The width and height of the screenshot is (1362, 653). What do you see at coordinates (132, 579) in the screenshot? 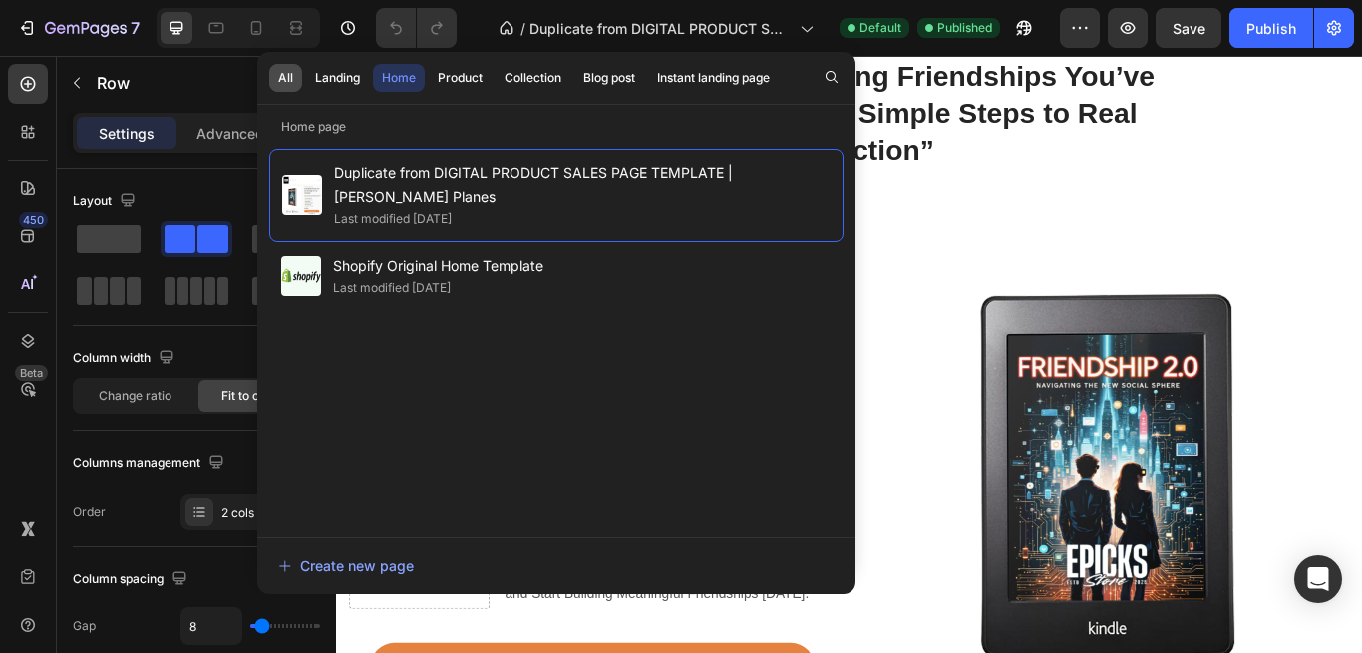
I see `div: Column spacing` at bounding box center [132, 579].